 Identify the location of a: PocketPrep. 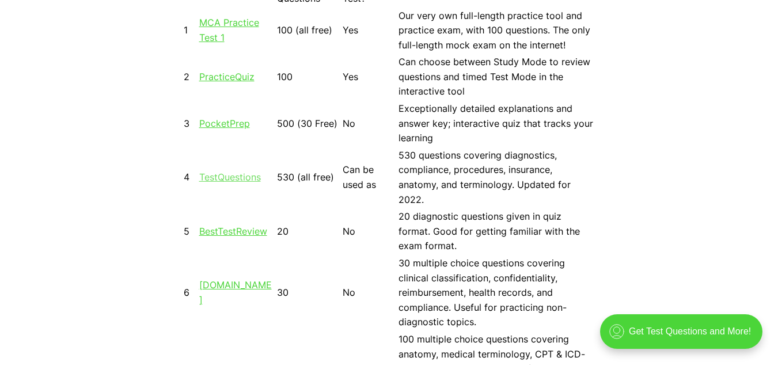
(225, 123).